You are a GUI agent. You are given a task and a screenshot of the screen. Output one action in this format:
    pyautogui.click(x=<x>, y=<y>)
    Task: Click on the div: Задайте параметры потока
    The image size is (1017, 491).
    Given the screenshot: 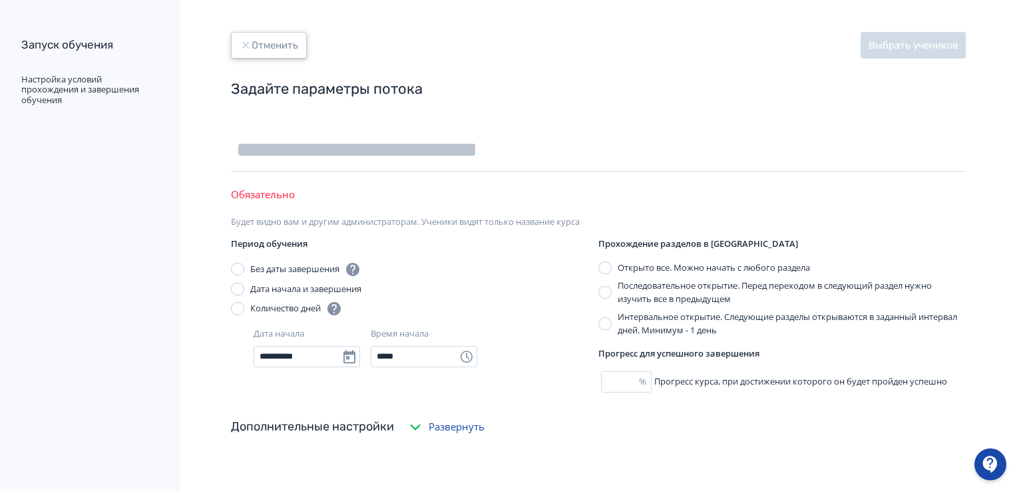 What is the action you would take?
    pyautogui.click(x=598, y=89)
    